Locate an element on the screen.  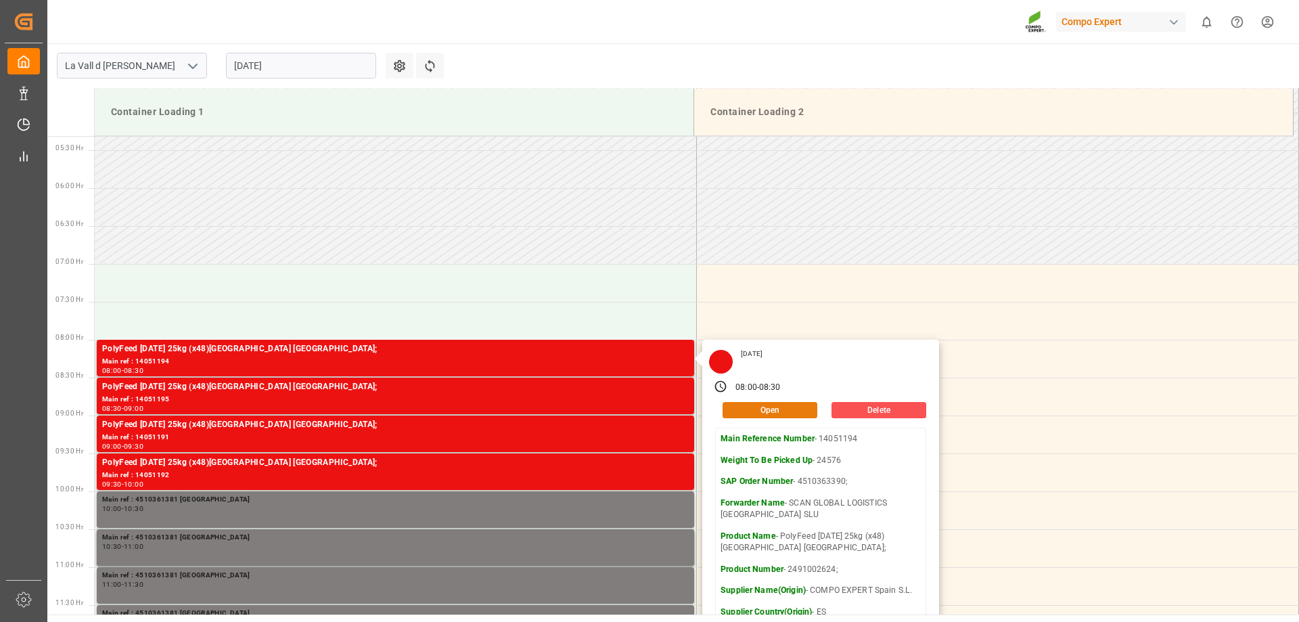
span: 05:30 Hr is located at coordinates (69, 147).